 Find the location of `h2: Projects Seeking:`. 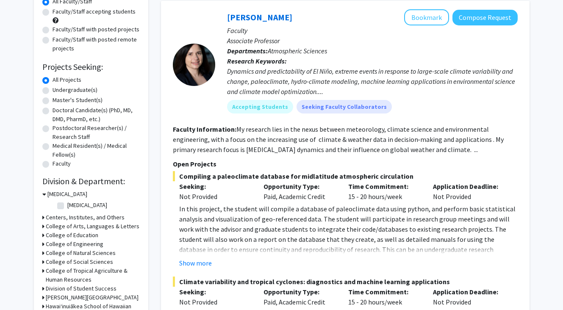

h2: Projects Seeking: is located at coordinates (91, 67).